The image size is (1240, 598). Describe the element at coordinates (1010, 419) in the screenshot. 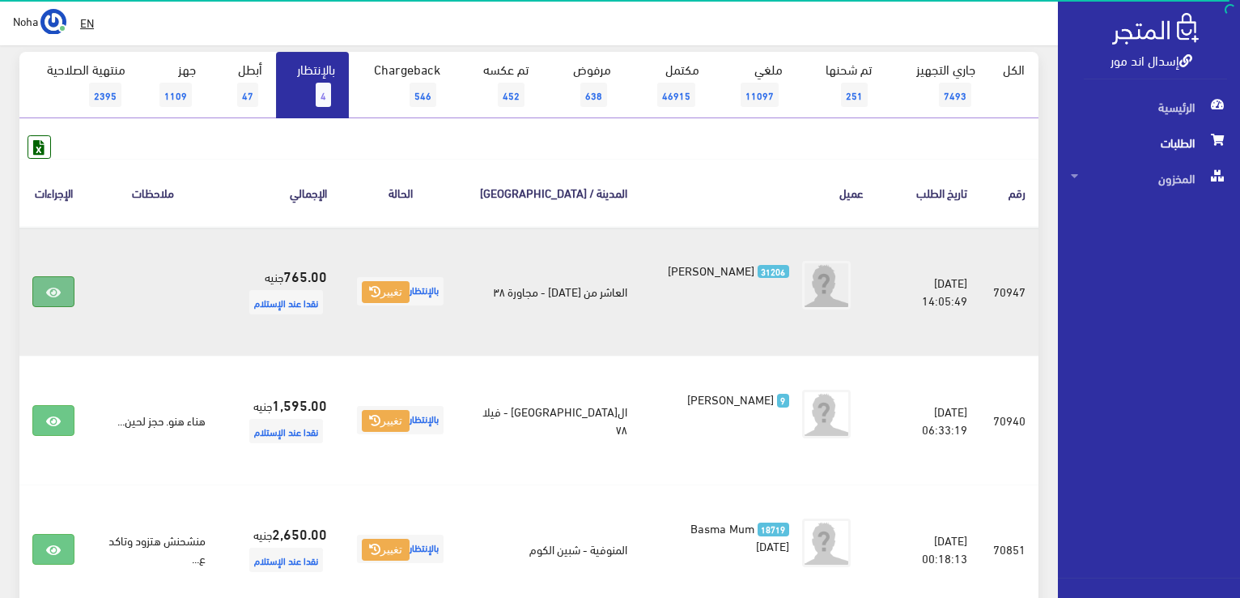

I see `td: 70940` at that location.